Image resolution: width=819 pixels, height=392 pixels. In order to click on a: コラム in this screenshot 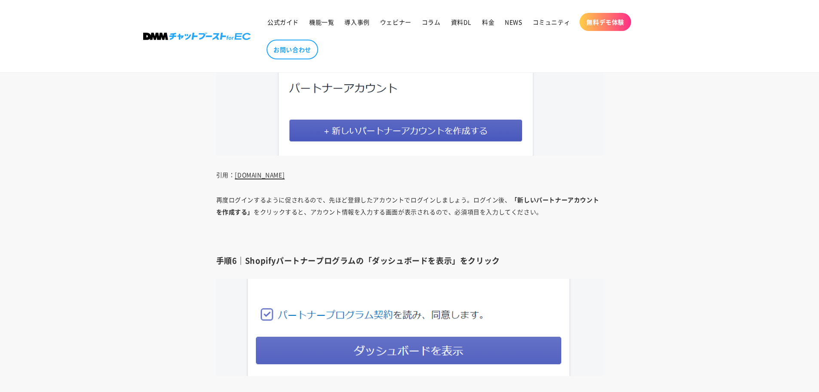, I will do `click(431, 22)`.